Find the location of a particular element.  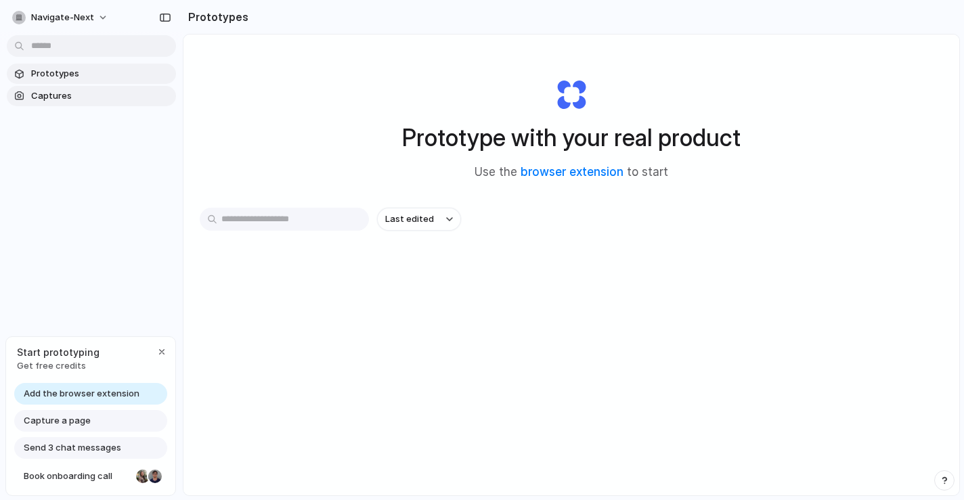

span: Capture a page is located at coordinates (57, 421).